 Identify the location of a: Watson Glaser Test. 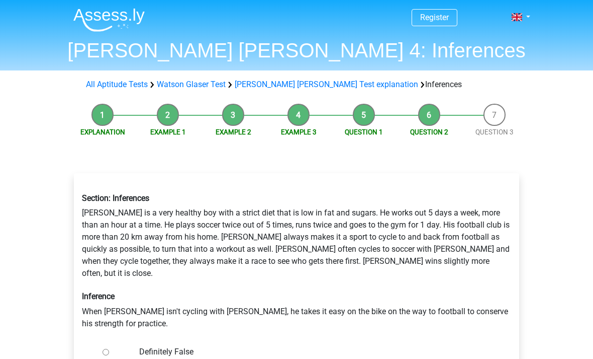
(191, 84).